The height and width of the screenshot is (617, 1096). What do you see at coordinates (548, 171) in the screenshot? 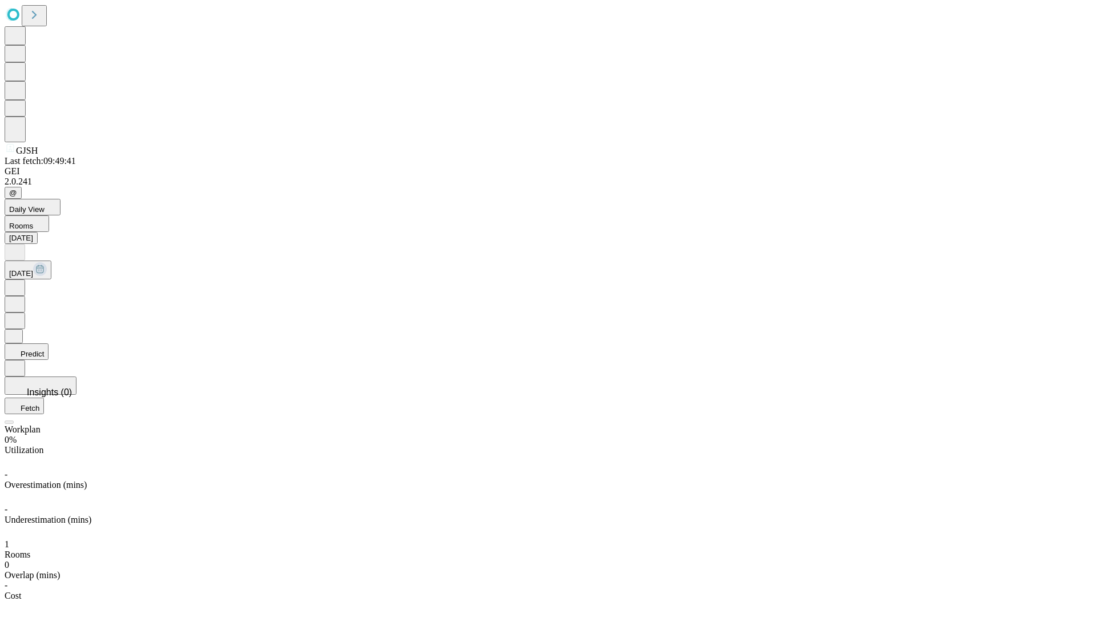
I see `div: GEI` at bounding box center [548, 171].